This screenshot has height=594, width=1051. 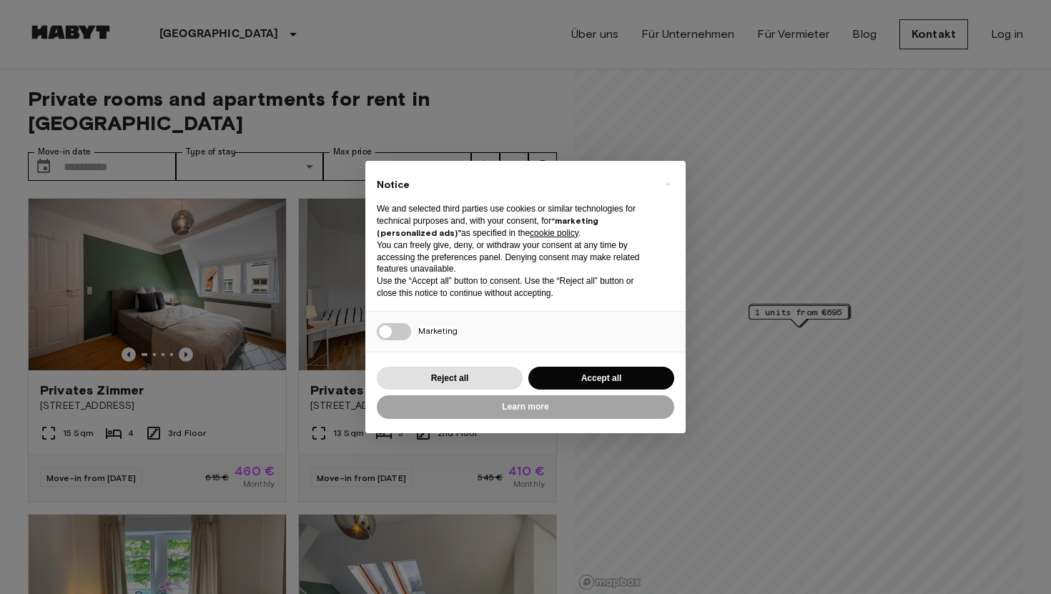 What do you see at coordinates (601, 378) in the screenshot?
I see `button: Accept all` at bounding box center [601, 378].